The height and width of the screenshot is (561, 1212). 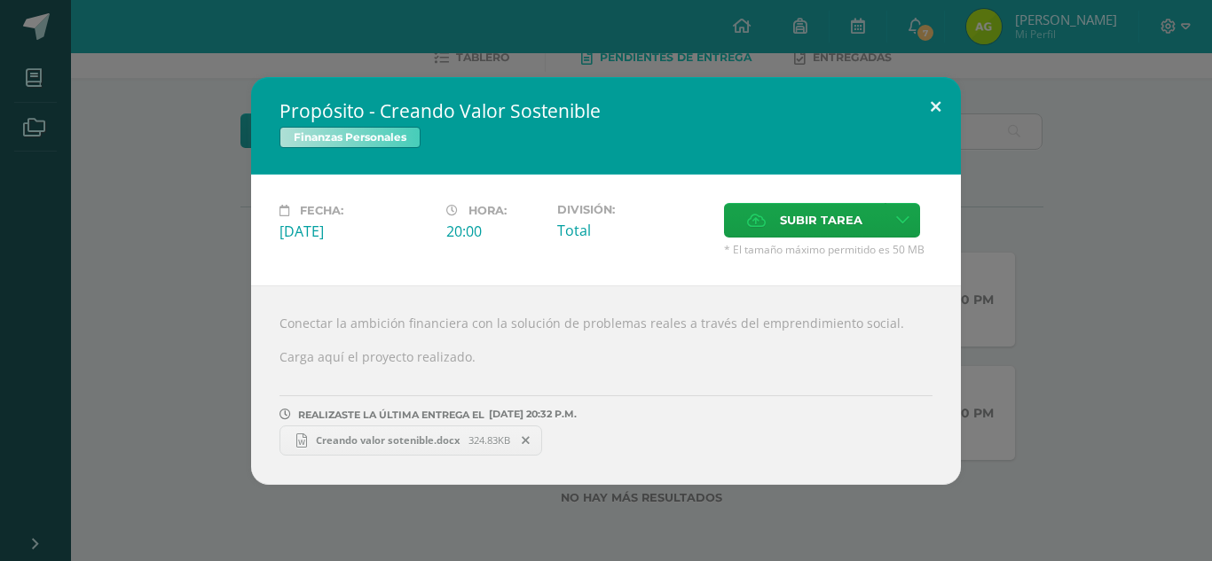 What do you see at coordinates (489, 440) in the screenshot?
I see `span: 324.83KB` at bounding box center [489, 440].